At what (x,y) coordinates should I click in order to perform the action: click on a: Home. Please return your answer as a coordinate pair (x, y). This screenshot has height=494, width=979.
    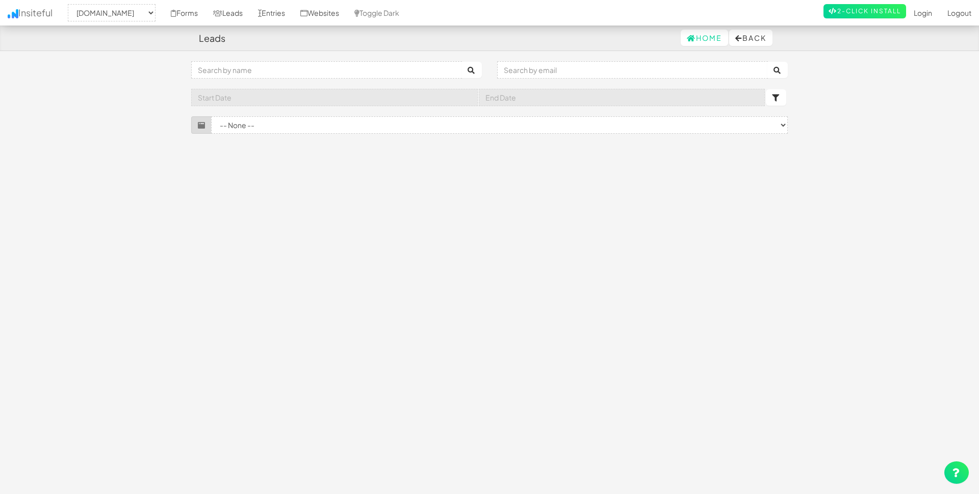
    Looking at the image, I should click on (704, 38).